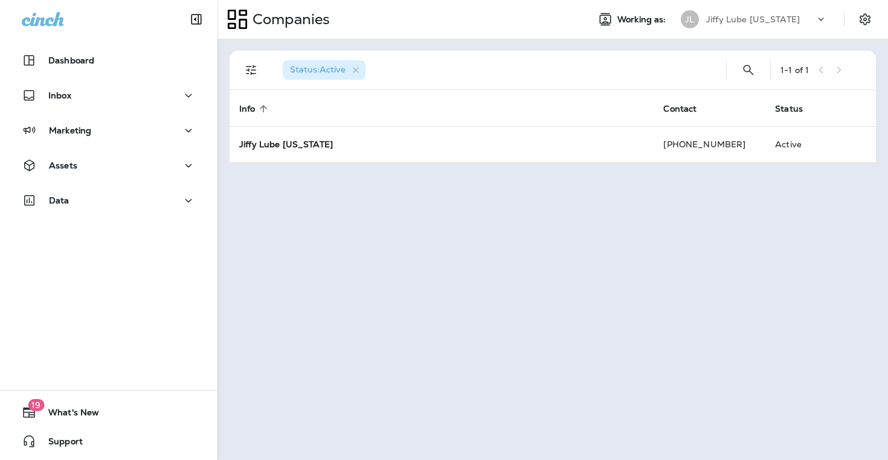 This screenshot has width=888, height=460. I want to click on span: What's New, so click(68, 415).